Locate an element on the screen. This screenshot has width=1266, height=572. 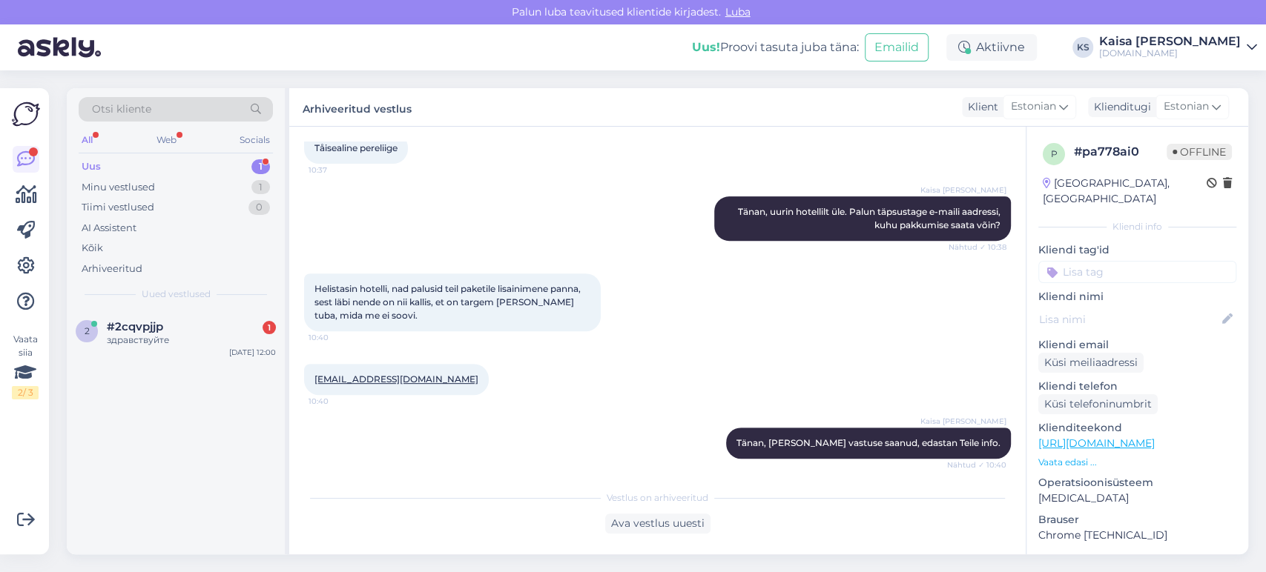
div: Ava vestlus uuesti is located at coordinates (658, 523).